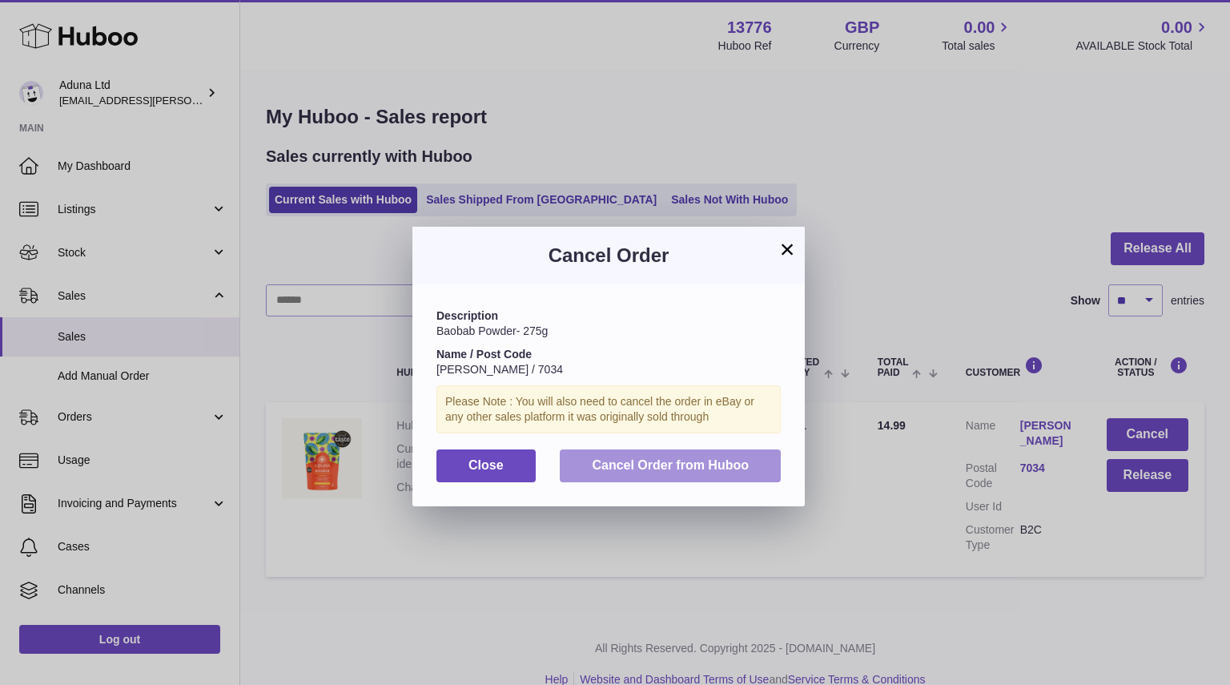 The height and width of the screenshot is (685, 1230). I want to click on span: Close, so click(486, 464).